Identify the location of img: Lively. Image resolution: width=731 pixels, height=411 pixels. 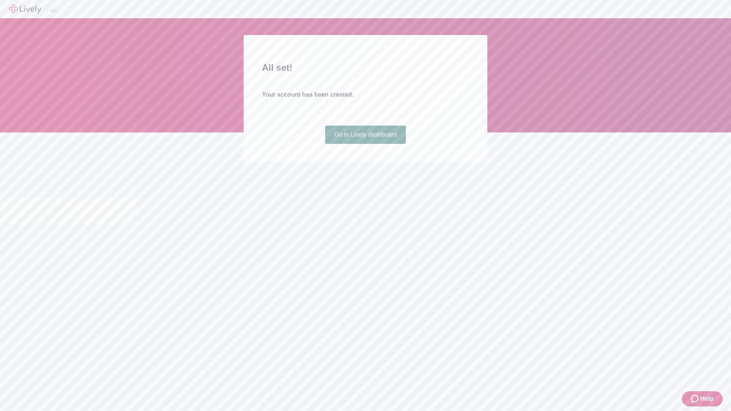
(25, 9).